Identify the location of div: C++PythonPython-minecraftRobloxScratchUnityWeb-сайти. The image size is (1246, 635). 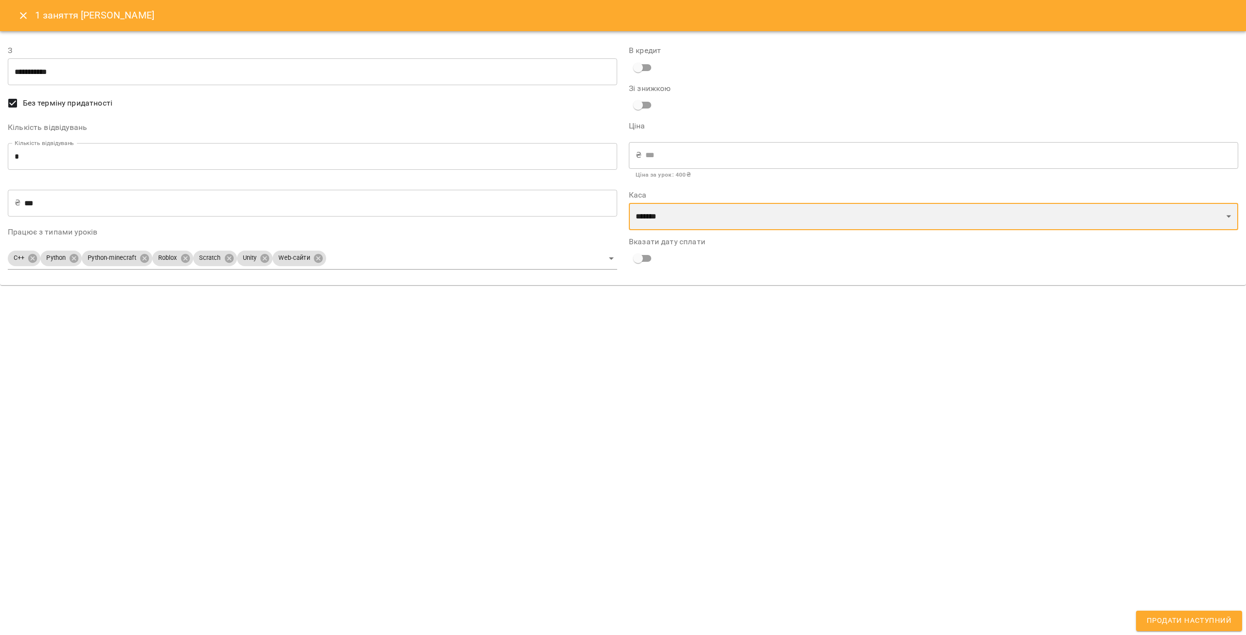
(313, 259).